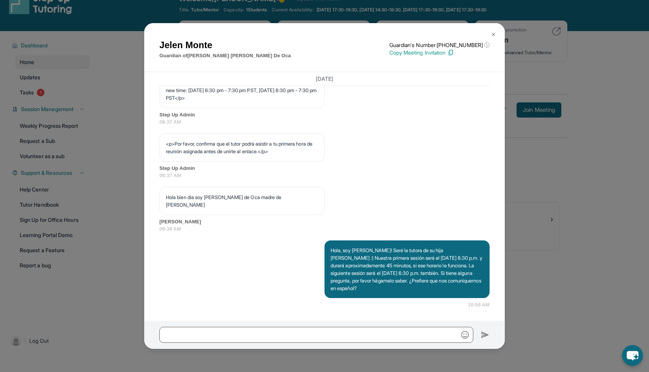 Image resolution: width=649 pixels, height=372 pixels. Describe the element at coordinates (242, 148) in the screenshot. I see `p: <p>Por favor, confirma que el tutor podrá asistir a tu primera hora de reunión asignada antes de ...` at that location.